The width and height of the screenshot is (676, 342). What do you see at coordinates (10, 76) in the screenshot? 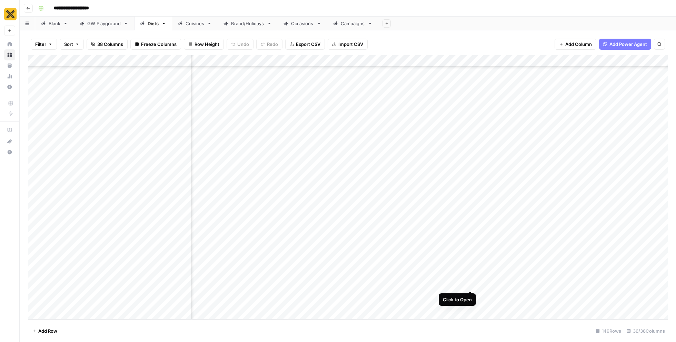
I see `a: Usage` at bounding box center [10, 76].